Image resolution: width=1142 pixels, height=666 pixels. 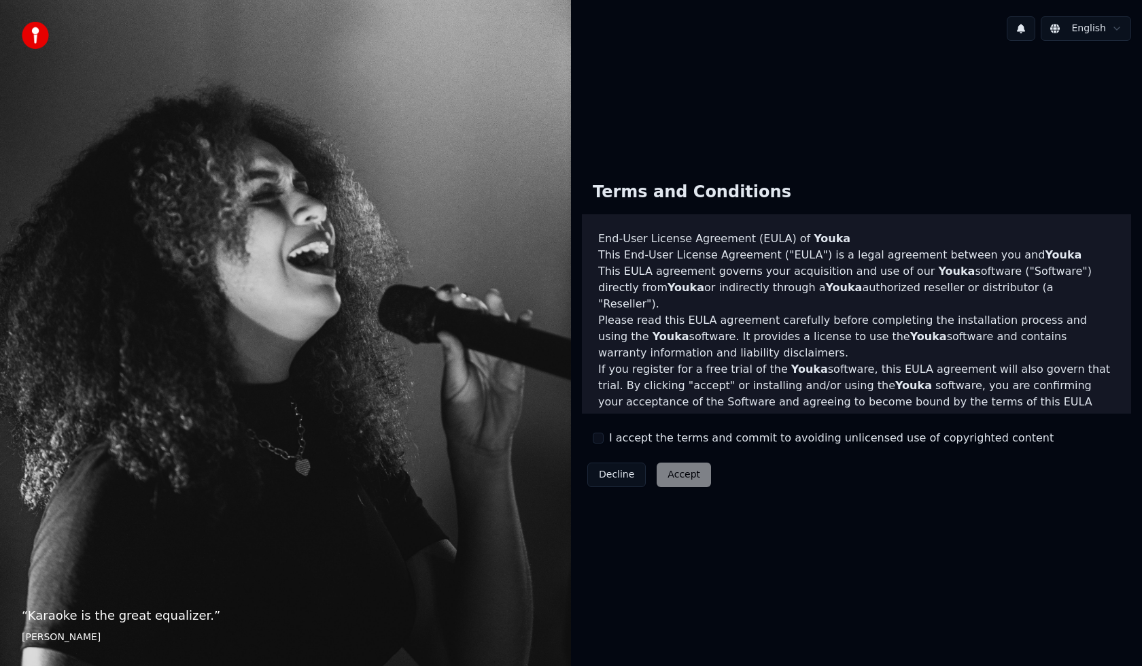 I want to click on p: This End-User License Agreement ("EULA") is a legal agreement between you and, so click(x=857, y=255).